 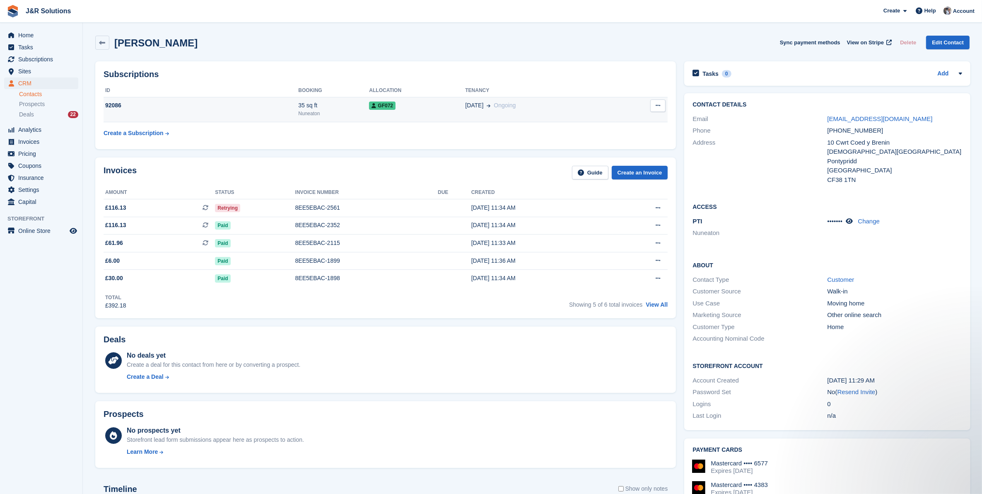 I want to click on span: Sites, so click(x=43, y=71).